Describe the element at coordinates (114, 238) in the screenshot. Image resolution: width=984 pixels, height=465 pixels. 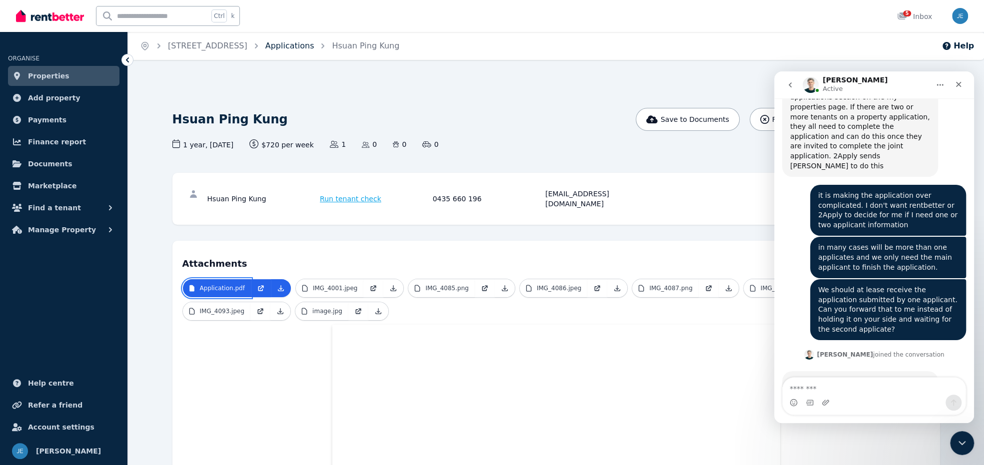
I see `div: We should at lease receive the application submitted by one applicant. Can you forward that to me...` at that location.